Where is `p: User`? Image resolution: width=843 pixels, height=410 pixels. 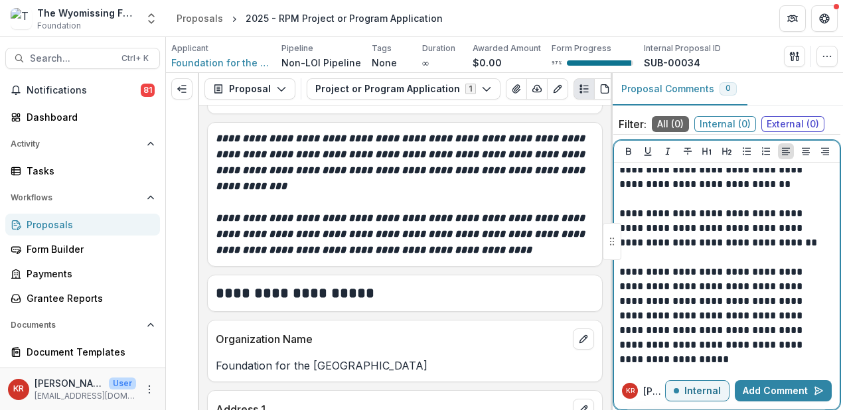 p: User is located at coordinates (122, 383).